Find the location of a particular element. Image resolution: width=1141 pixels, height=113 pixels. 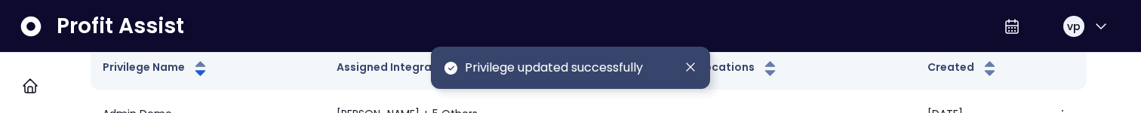

button: Assigned Integrations is located at coordinates (411, 69).